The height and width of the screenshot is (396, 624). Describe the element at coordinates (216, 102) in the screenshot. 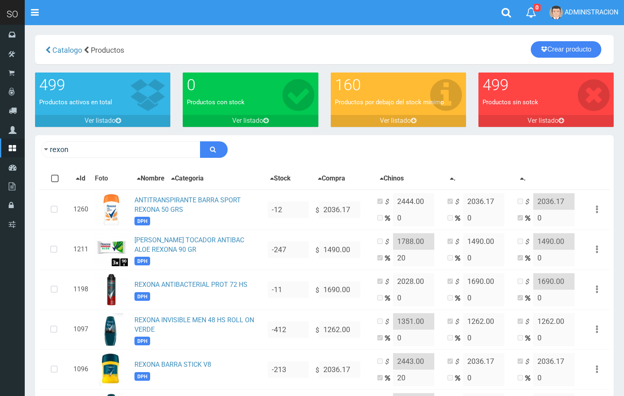

I see `font: Productos con stock` at that location.